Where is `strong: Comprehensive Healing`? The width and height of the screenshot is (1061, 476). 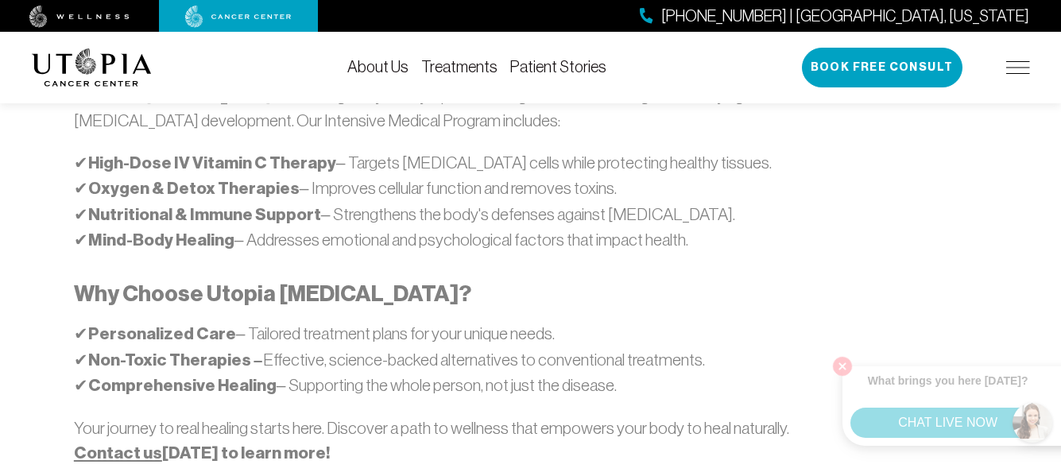 strong: Comprehensive Healing is located at coordinates (182, 385).